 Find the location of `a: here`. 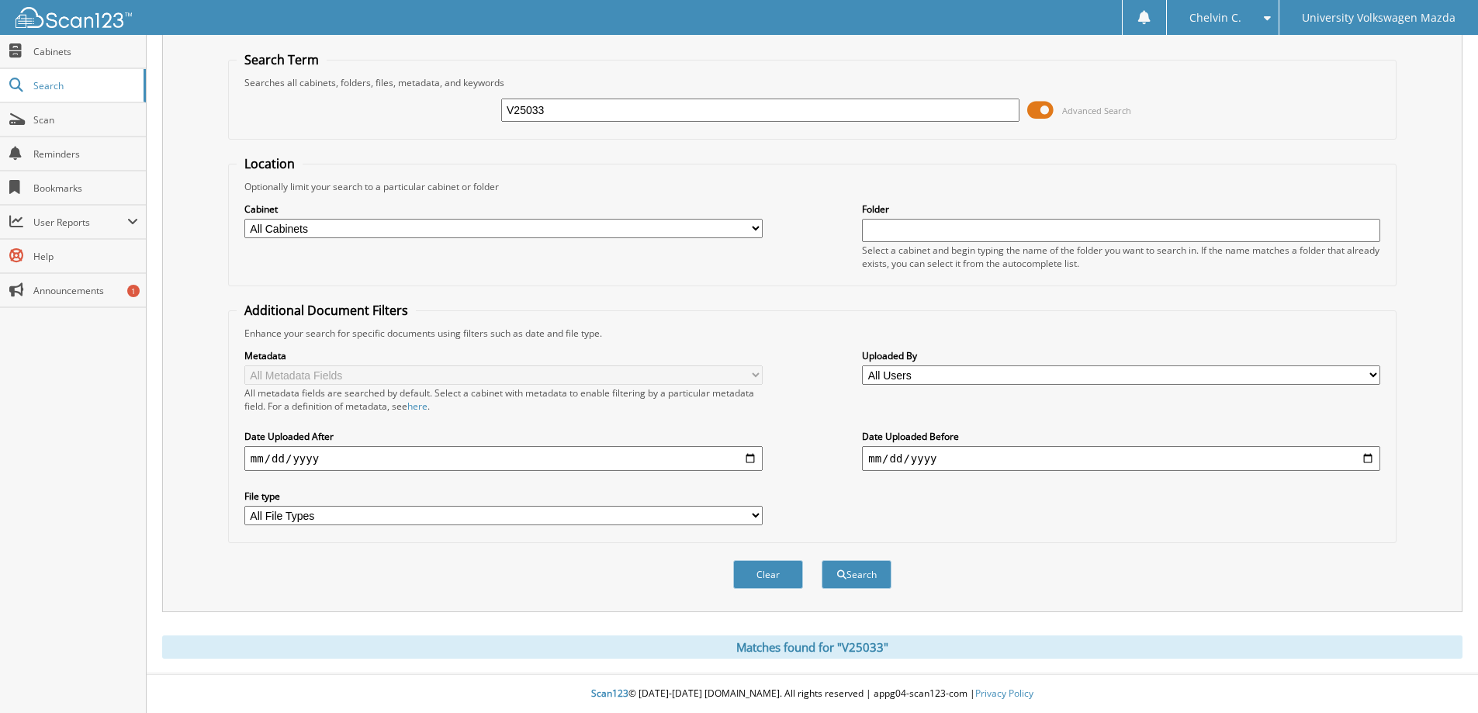

a: here is located at coordinates (418, 406).